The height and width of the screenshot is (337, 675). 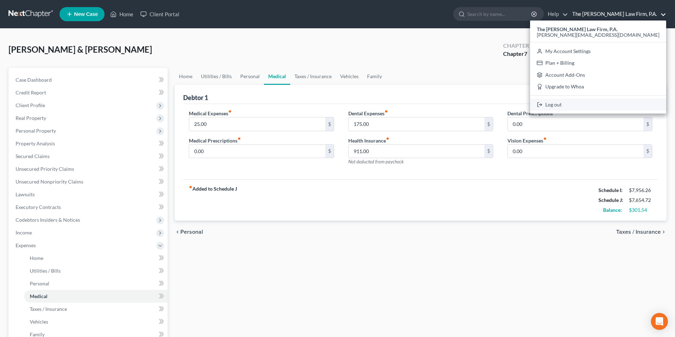 I want to click on label: Vision Expenses, so click(x=527, y=141).